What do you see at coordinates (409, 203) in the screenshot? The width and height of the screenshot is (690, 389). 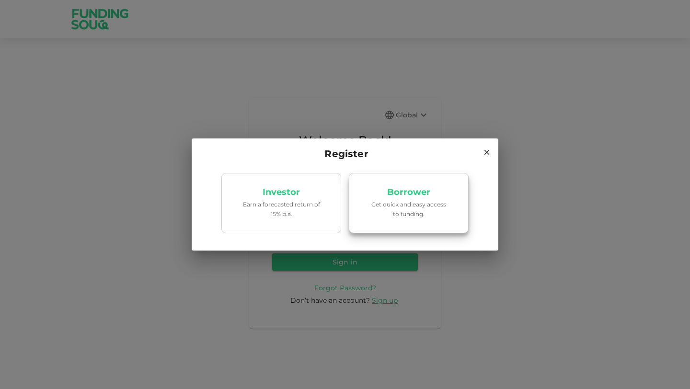 I see `a: BorrowerGet quick and easy access to funding.` at bounding box center [409, 203].